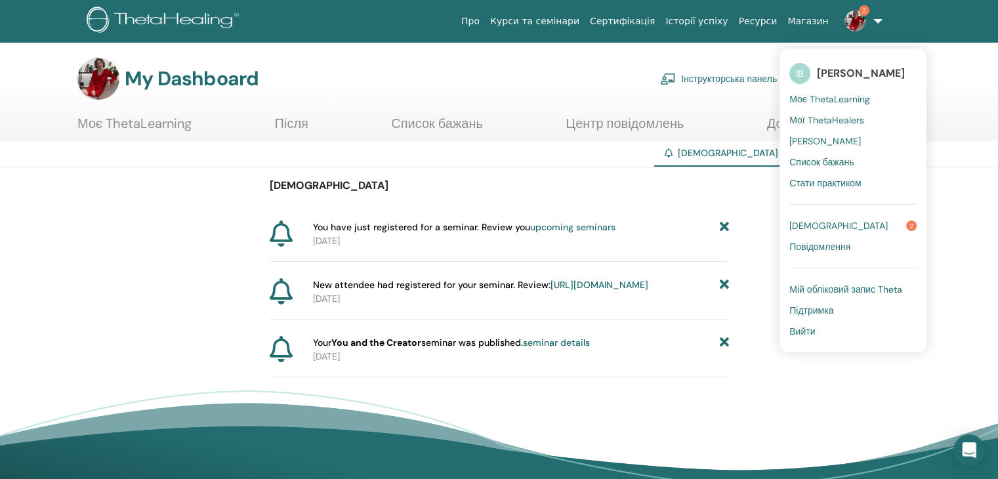 The height and width of the screenshot is (479, 998). What do you see at coordinates (622, 21) in the screenshot?
I see `a: Сертифікація` at bounding box center [622, 21].